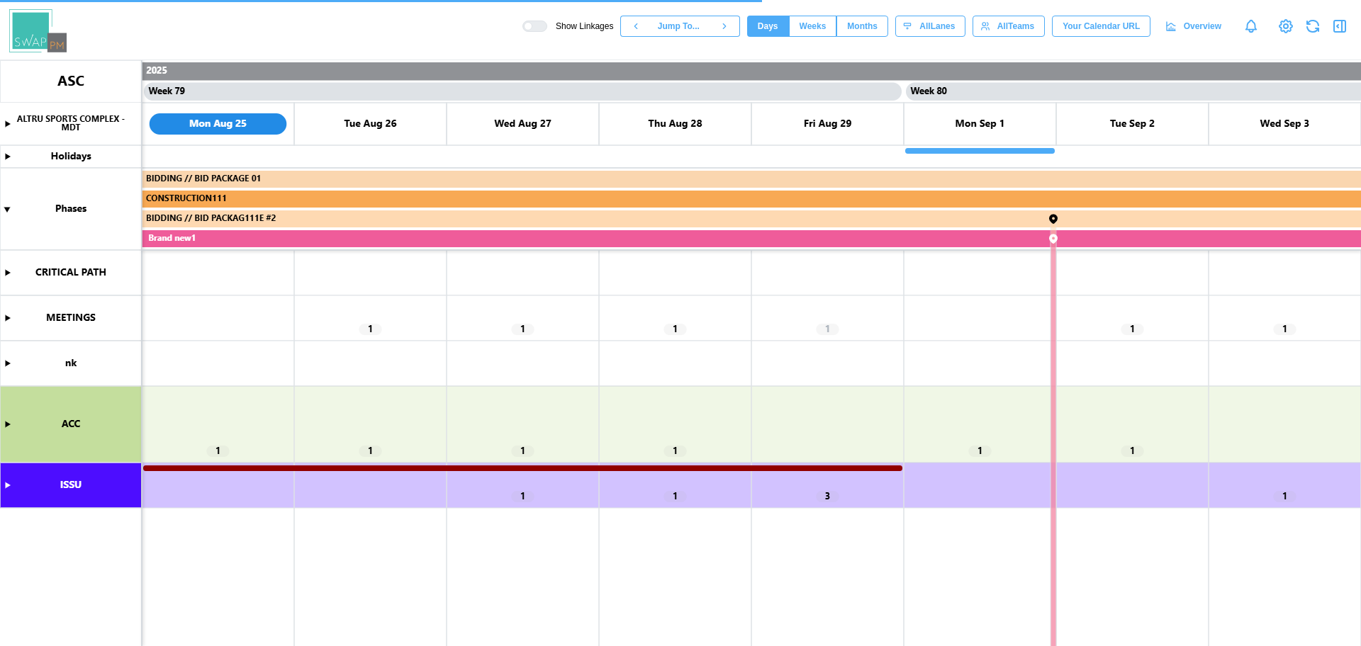  Describe the element at coordinates (1202, 26) in the screenshot. I see `span: Overview` at that location.